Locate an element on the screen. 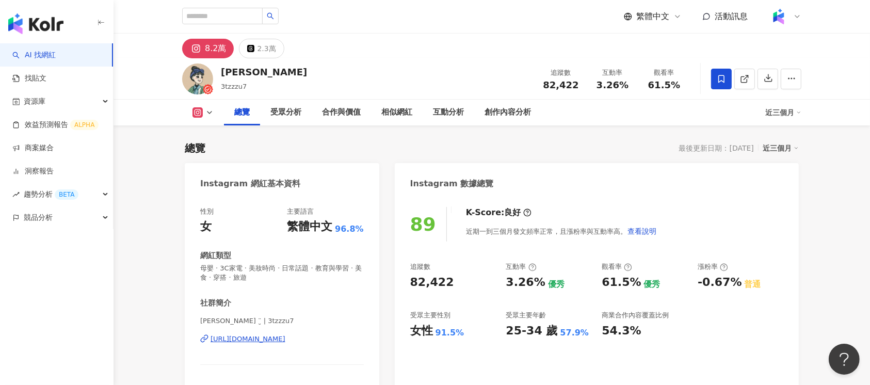  div: 54.3% is located at coordinates (621, 331).